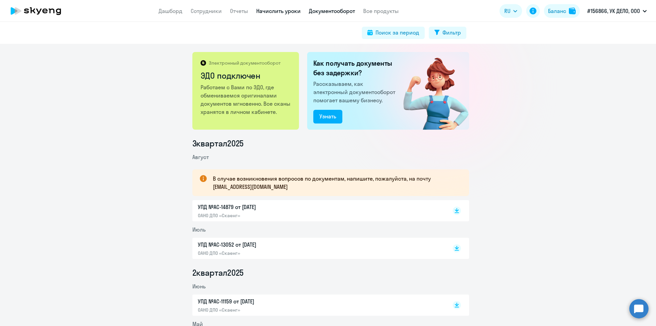 The image size is (656, 326). I want to click on div: Фильтр, so click(452, 32).